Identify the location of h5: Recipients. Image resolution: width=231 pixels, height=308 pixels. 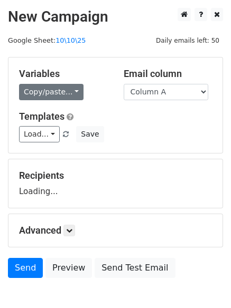
(115, 176).